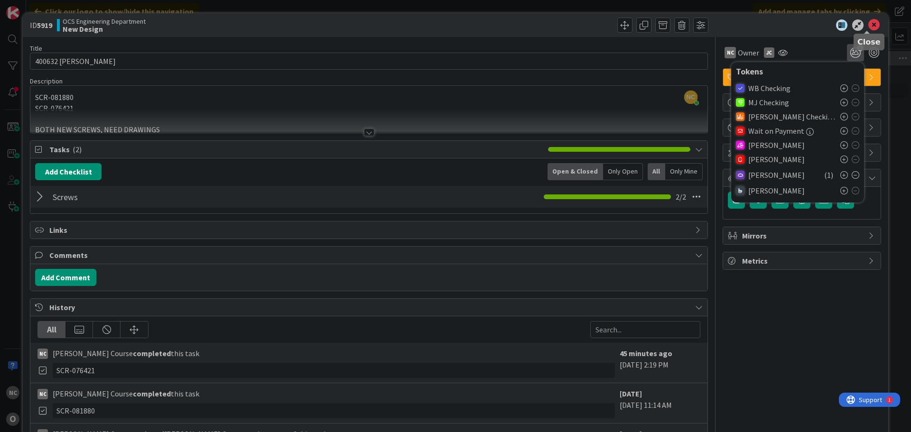 This screenshot has width=911, height=432. What do you see at coordinates (369, 97) in the screenshot?
I see `p: SCR-081880` at bounding box center [369, 97].